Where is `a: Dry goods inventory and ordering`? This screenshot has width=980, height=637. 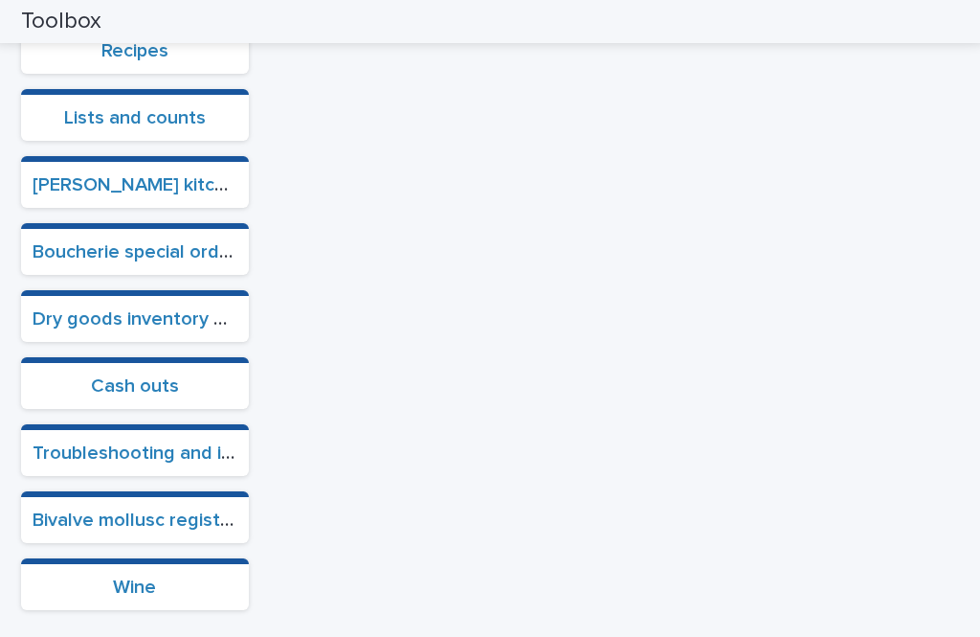 a: Dry goods inventory and ordering is located at coordinates (178, 319).